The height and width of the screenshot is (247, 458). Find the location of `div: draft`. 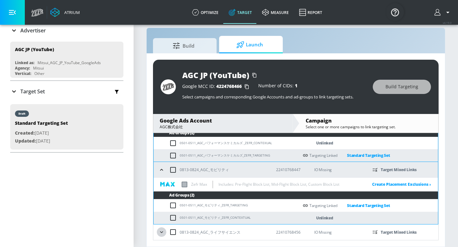

div: draft is located at coordinates (22, 114).